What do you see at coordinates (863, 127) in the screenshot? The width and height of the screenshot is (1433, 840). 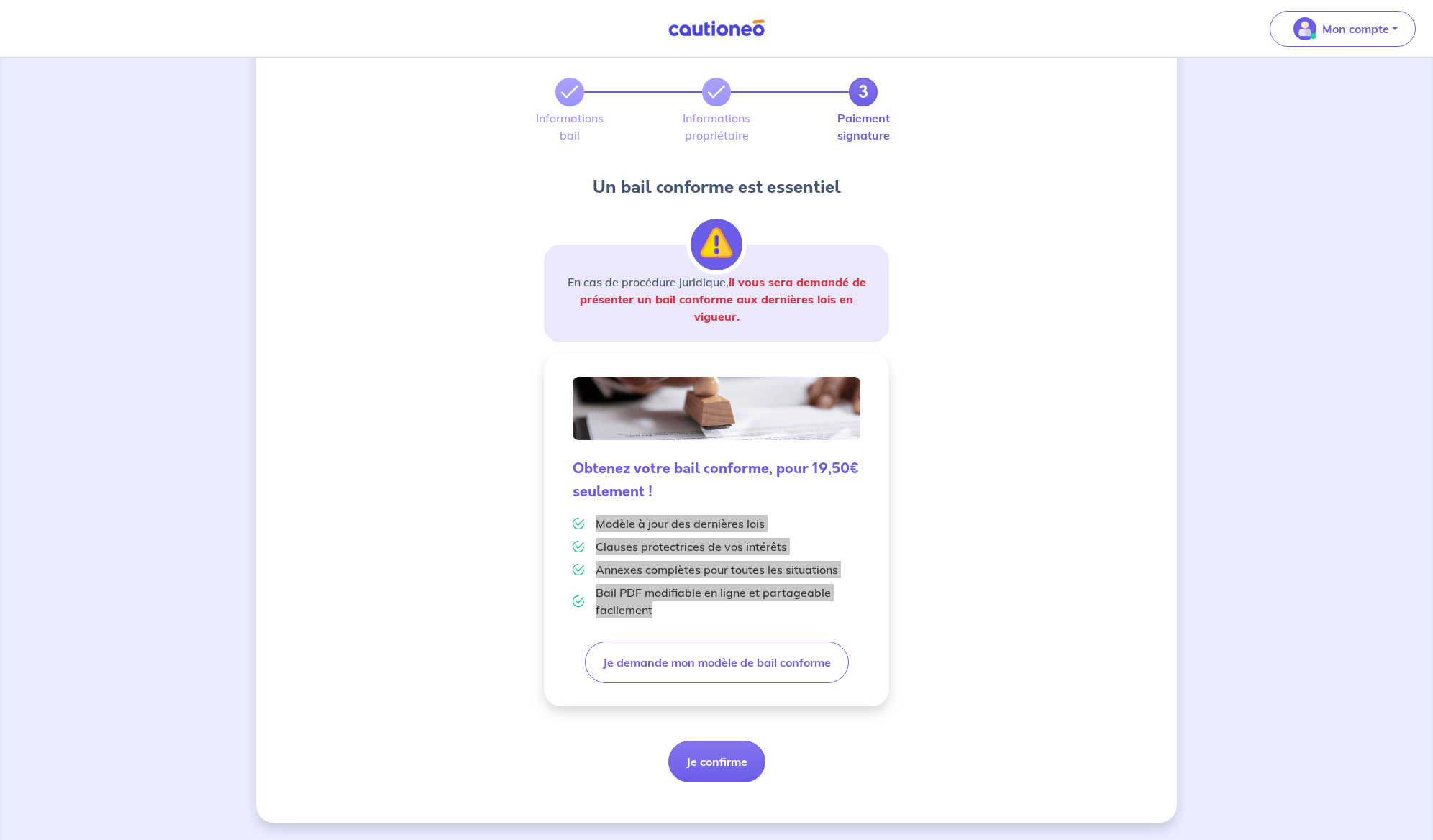 I see `label: Paiement signature` at bounding box center [863, 127].